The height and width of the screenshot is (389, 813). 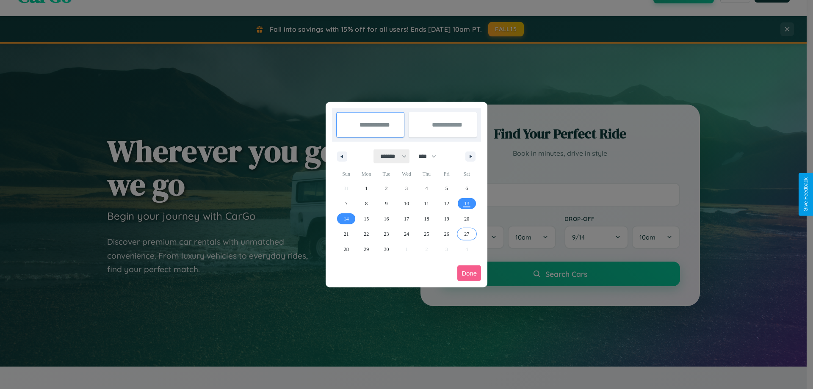 What do you see at coordinates (386, 174) in the screenshot?
I see `span: Tue` at bounding box center [386, 174].